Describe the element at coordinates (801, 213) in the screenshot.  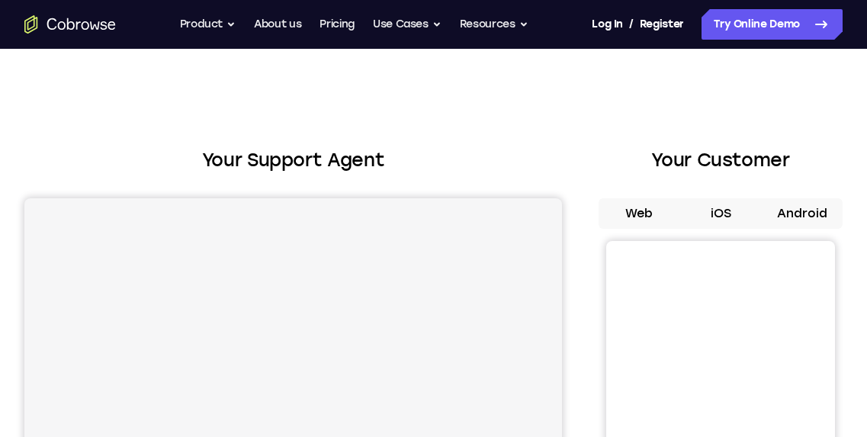
I see `button: Android` at that location.